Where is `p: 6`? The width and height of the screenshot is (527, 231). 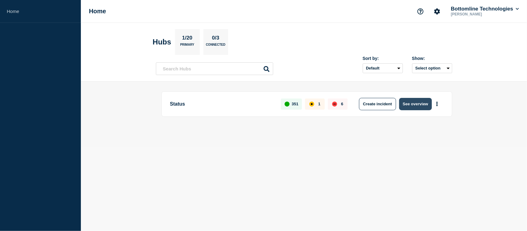 p: 6 is located at coordinates (342, 104).